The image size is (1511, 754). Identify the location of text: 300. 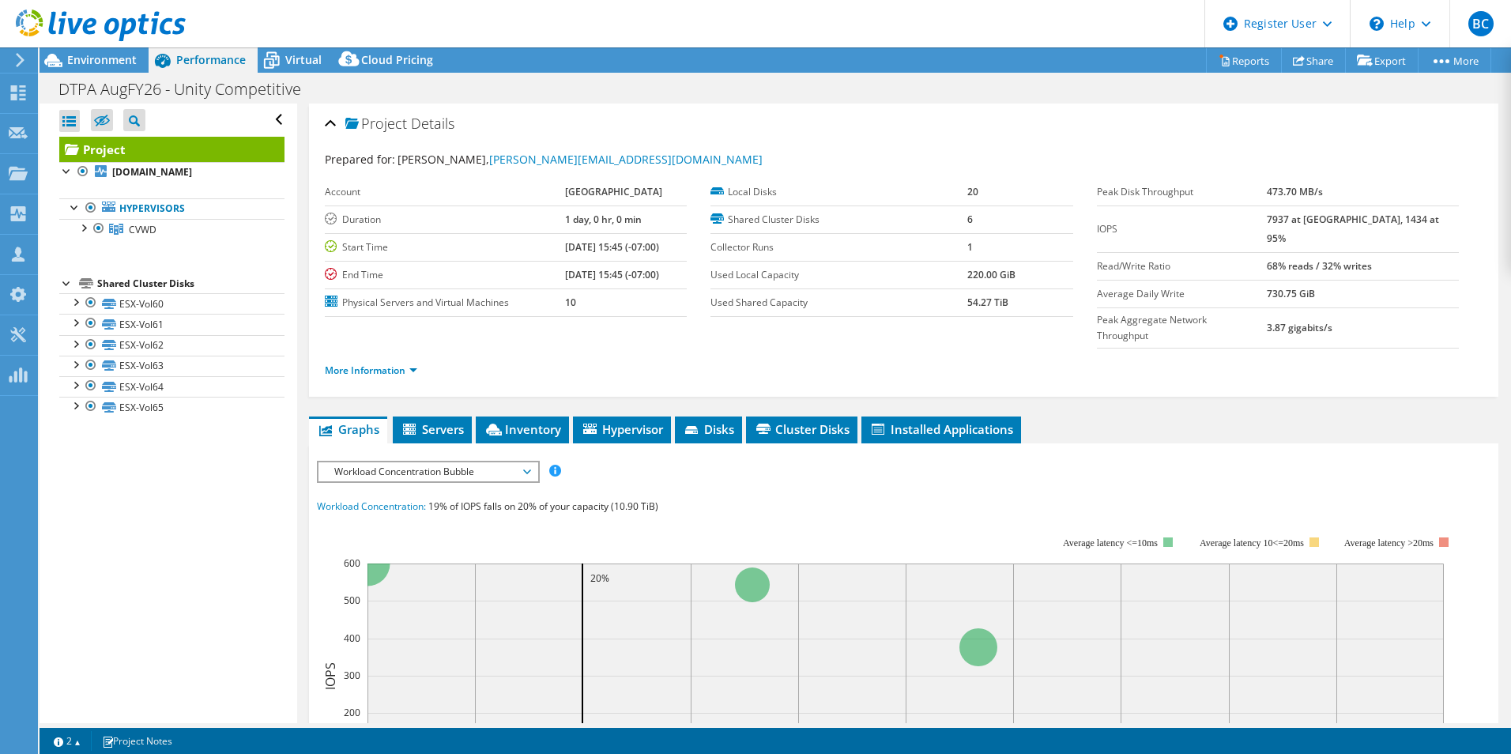
(352, 675).